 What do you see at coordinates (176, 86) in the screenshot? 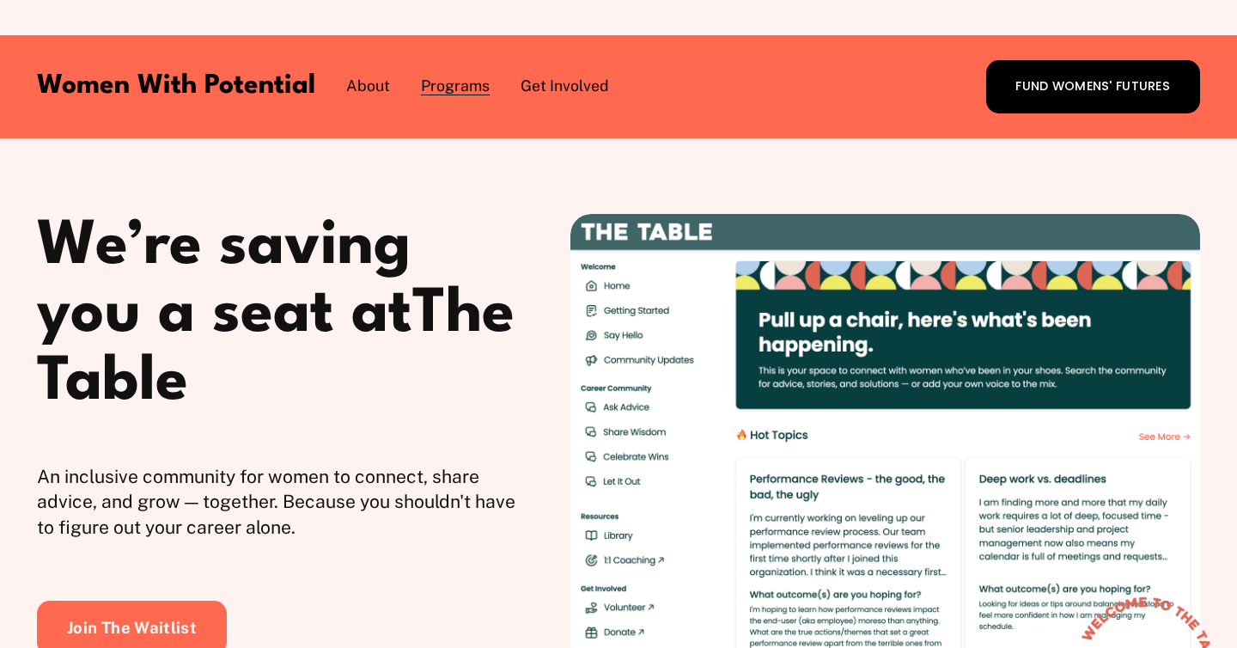
I see `a: Women With Potential` at bounding box center [176, 86].